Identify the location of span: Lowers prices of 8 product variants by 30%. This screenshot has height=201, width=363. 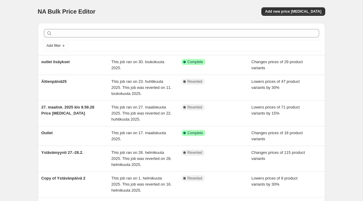
(274, 181).